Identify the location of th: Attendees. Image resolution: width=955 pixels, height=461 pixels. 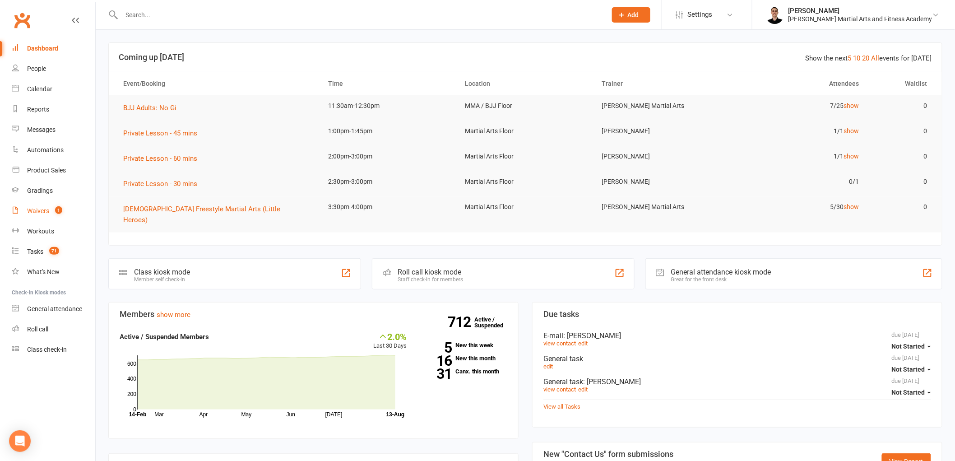
(799, 84).